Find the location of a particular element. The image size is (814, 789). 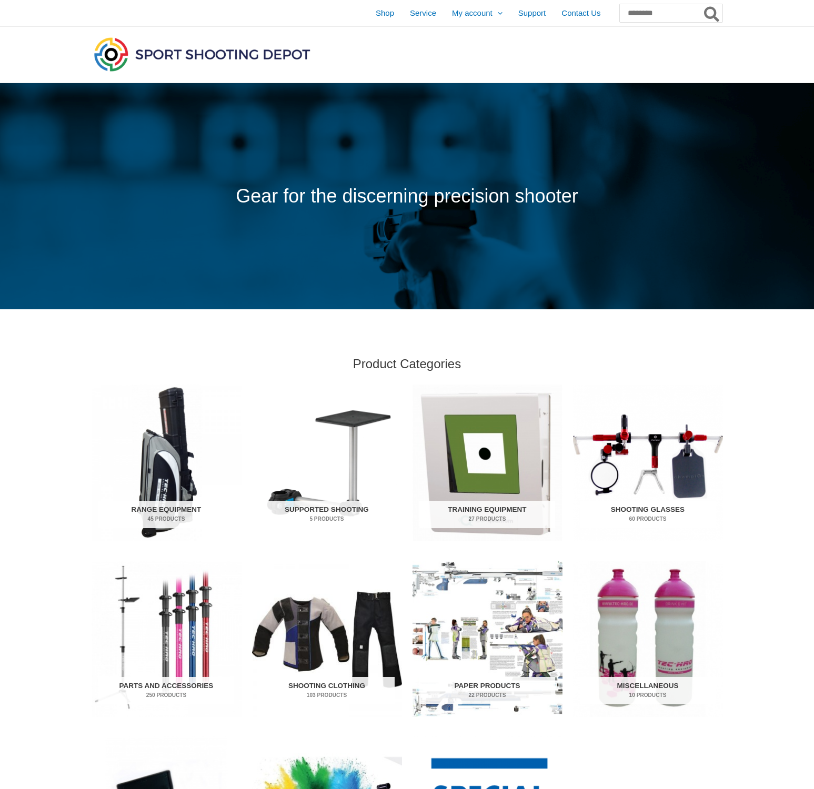

mark: 22 Products is located at coordinates (487, 695).